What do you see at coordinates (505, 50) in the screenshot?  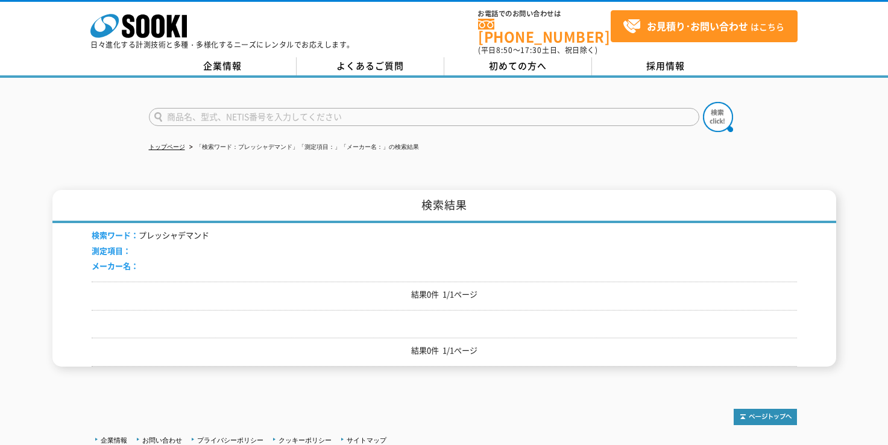 I see `span: 8:50` at bounding box center [505, 50].